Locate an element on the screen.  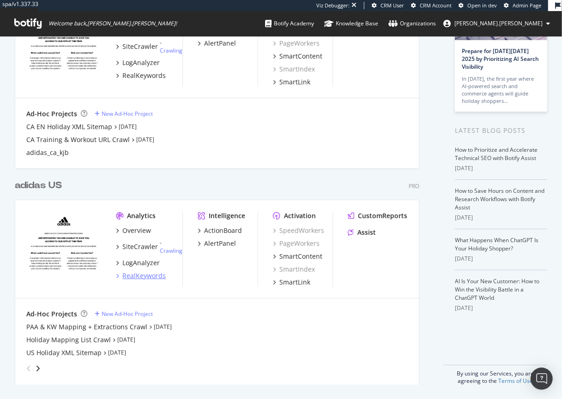
a: CustomReports is located at coordinates (377, 216).